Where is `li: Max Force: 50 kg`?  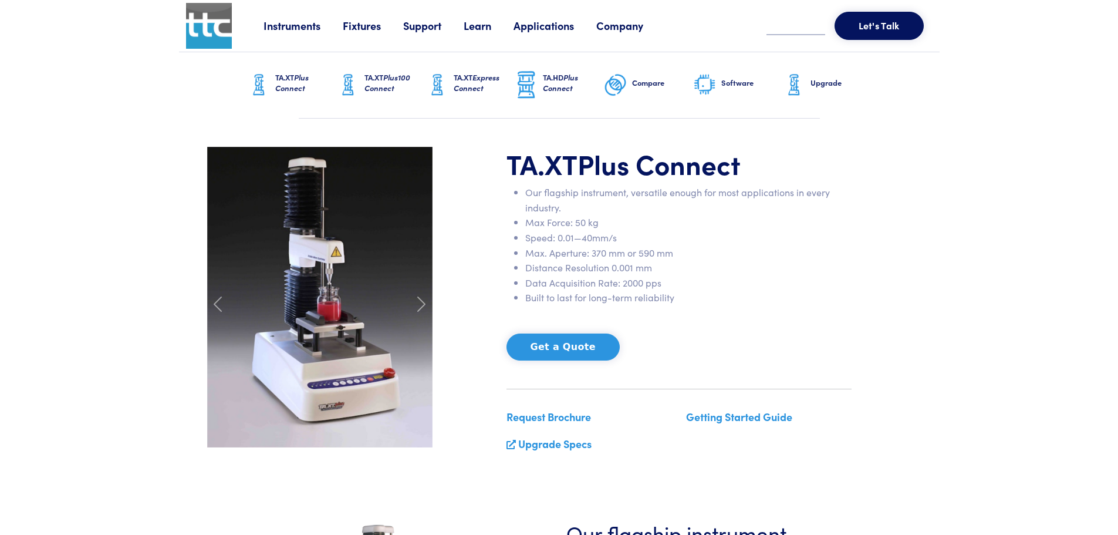
li: Max Force: 50 kg is located at coordinates (689, 222).